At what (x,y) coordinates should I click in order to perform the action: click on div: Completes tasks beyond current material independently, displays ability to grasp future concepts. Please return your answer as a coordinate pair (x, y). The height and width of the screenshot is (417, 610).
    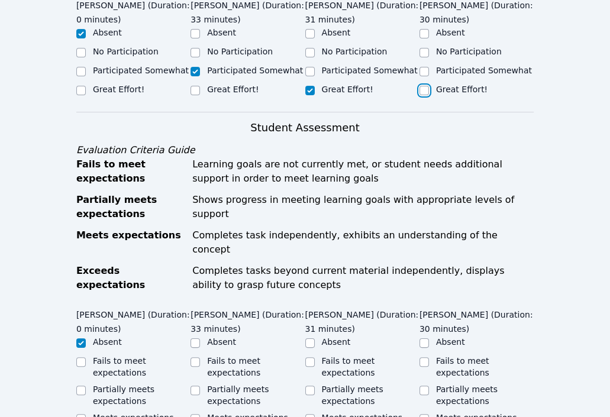
    Looking at the image, I should click on (363, 278).